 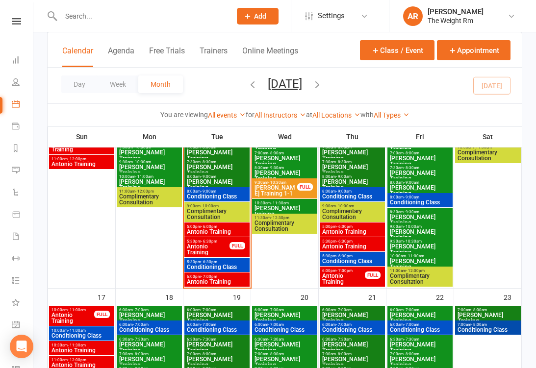 What do you see at coordinates (352, 214) in the screenshot?
I see `span: Complimentary Consultation` at bounding box center [352, 214].